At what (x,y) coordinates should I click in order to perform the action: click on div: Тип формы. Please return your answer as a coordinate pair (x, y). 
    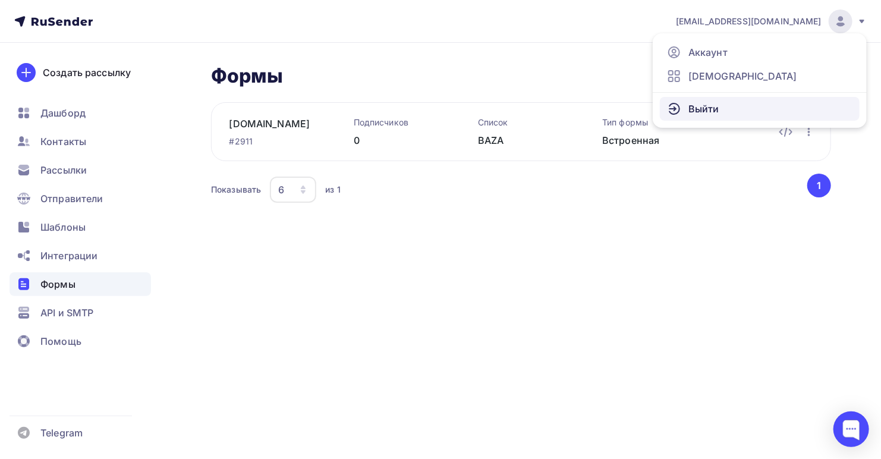
    Looking at the image, I should click on (645, 122).